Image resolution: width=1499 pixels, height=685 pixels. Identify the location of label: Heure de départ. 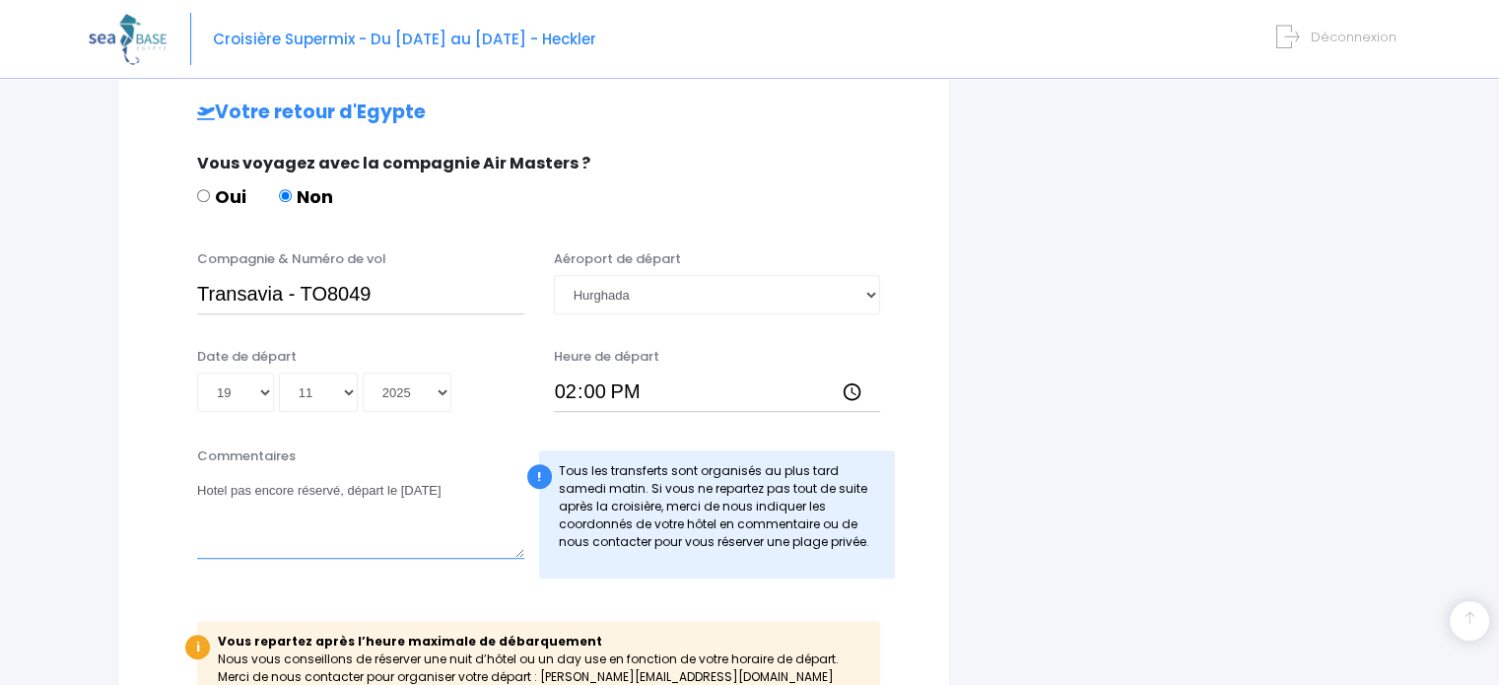
(606, 357).